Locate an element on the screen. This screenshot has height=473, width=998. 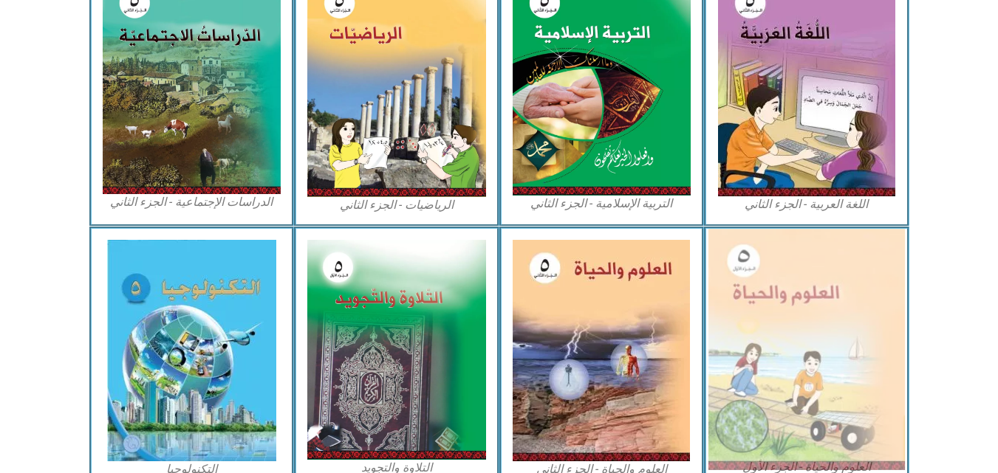
figcaption: التربية الإسلامية - الجزء الثاني is located at coordinates (602, 204).